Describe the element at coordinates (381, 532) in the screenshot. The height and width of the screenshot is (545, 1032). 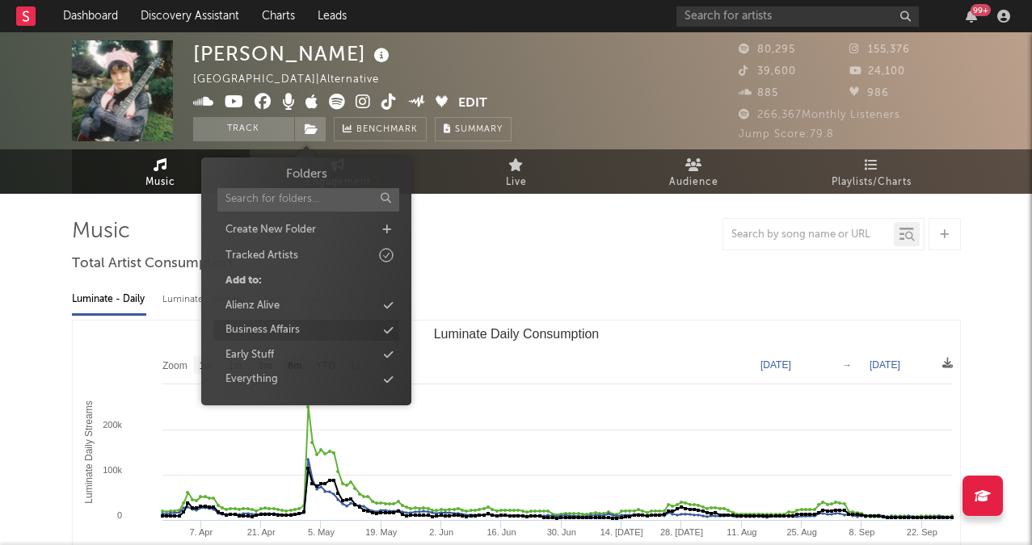
I see `text: 19. May` at that location.